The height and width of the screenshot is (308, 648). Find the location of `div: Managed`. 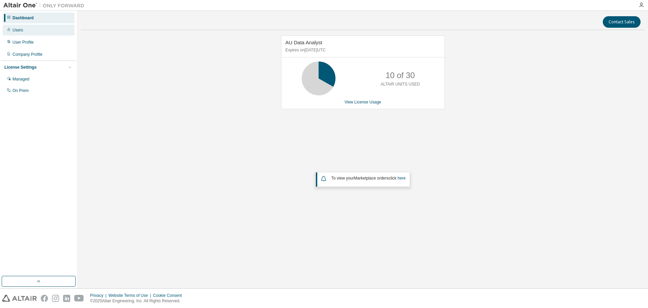

div: Managed is located at coordinates (21, 79).